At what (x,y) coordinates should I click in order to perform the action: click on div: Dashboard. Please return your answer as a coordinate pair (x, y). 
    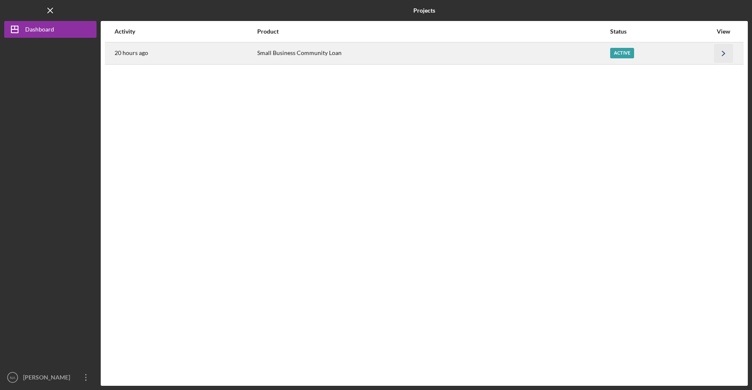
    Looking at the image, I should click on (39, 30).